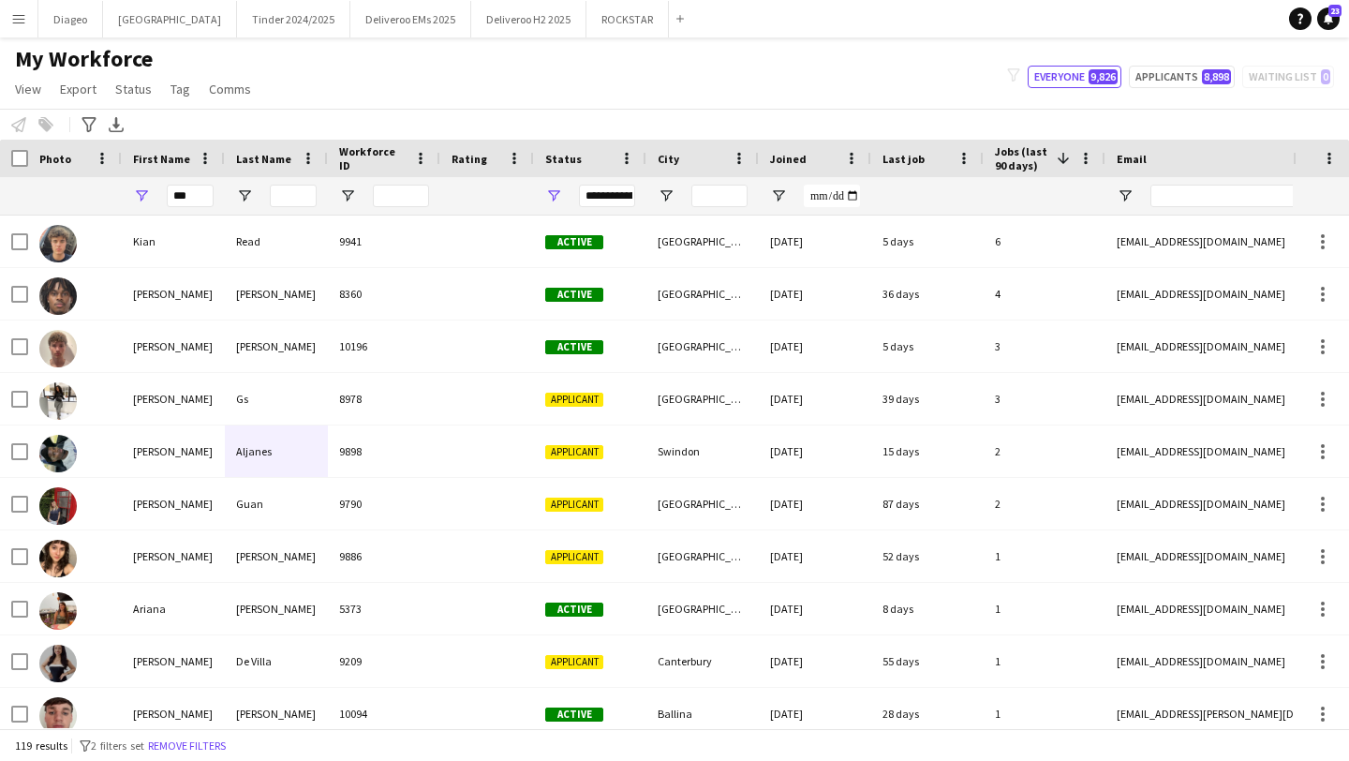 The height and width of the screenshot is (761, 1349). I want to click on span: Email, so click(1131, 158).